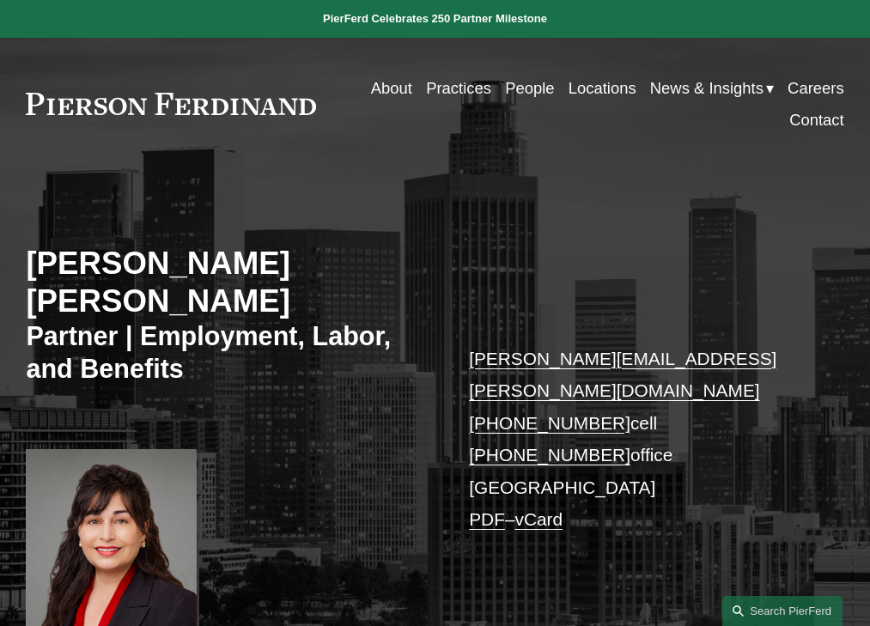 This screenshot has height=626, width=870. What do you see at coordinates (230, 353) in the screenshot?
I see `h3: Partner | Employment, Labor, and Benefits` at bounding box center [230, 353].